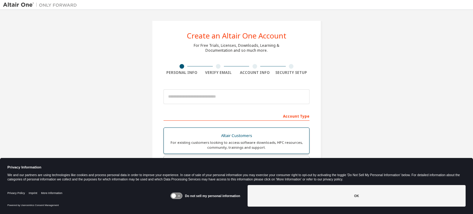 The height and width of the screenshot is (214, 473). Describe the element at coordinates (42, 5) in the screenshot. I see `img: Altair One` at that location.